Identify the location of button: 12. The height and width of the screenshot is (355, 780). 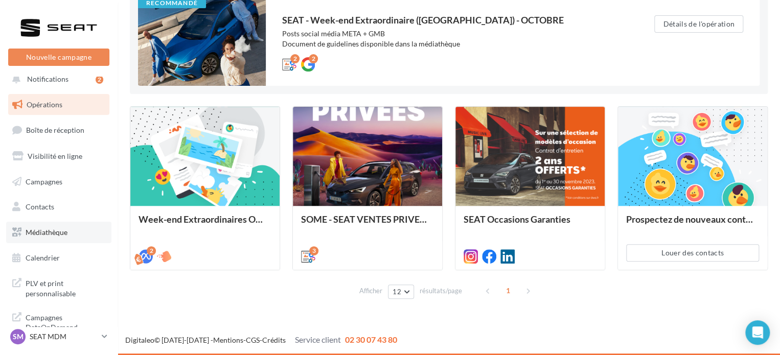
(401, 292).